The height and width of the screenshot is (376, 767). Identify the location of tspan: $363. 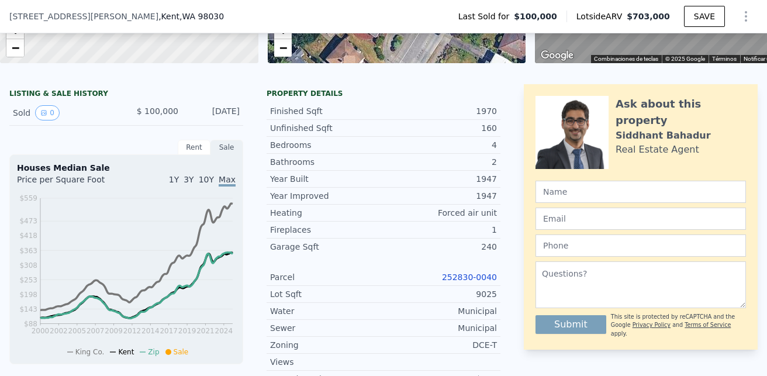
(28, 251).